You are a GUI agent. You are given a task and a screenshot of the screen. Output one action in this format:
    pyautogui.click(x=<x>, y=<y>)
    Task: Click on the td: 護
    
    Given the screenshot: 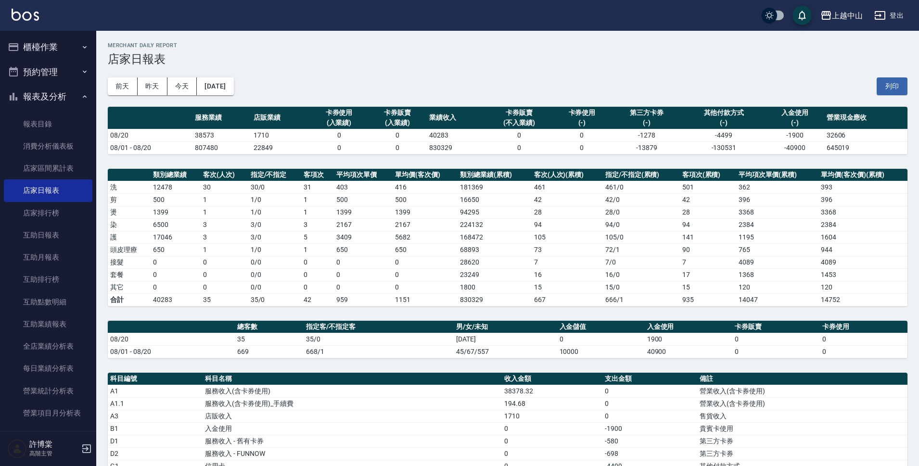 What is the action you would take?
    pyautogui.click(x=129, y=237)
    